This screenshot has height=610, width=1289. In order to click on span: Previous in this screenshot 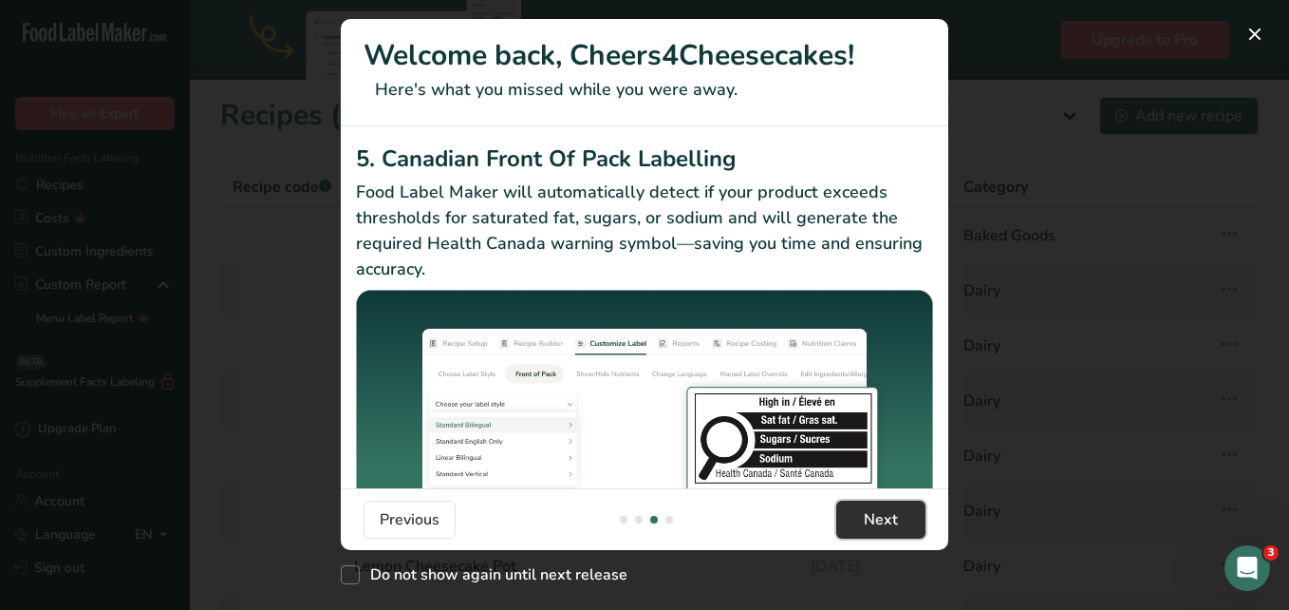, I will do `click(409, 519)`.